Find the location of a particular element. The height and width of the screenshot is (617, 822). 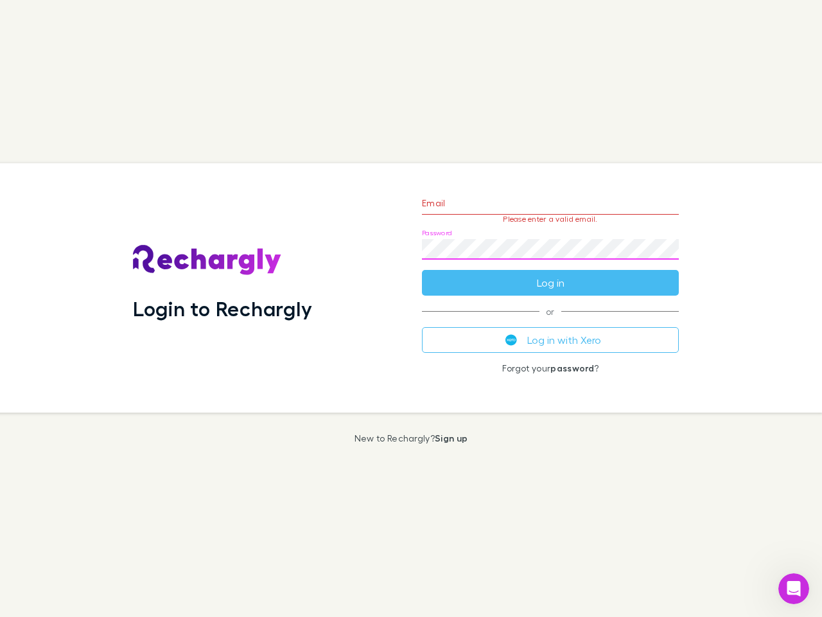

p: New to Rechargly? is located at coordinates (411, 438).